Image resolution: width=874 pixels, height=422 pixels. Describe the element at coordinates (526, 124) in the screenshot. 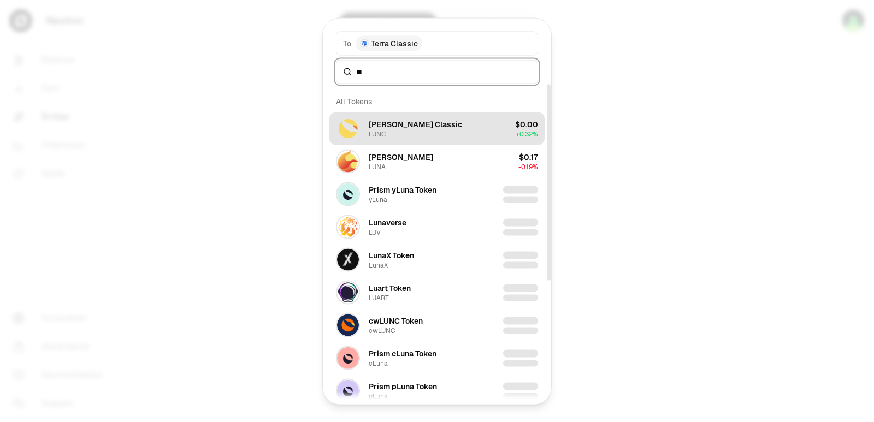

I see `div: $0.00` at that location.